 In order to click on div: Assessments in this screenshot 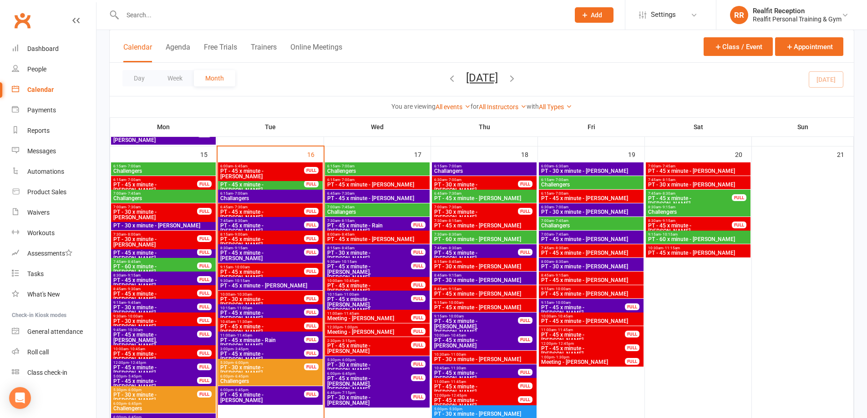, I will do `click(50, 254)`.